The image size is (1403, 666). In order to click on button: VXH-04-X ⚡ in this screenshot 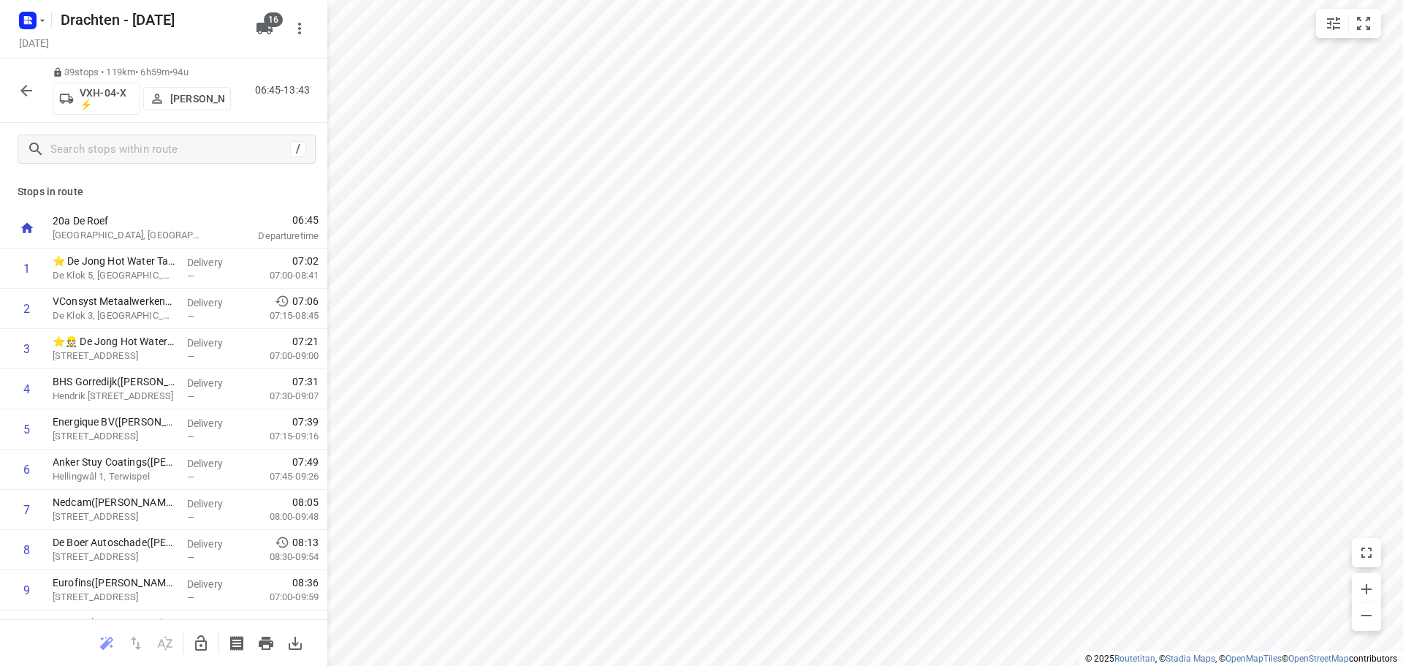, I will do `click(96, 99)`.